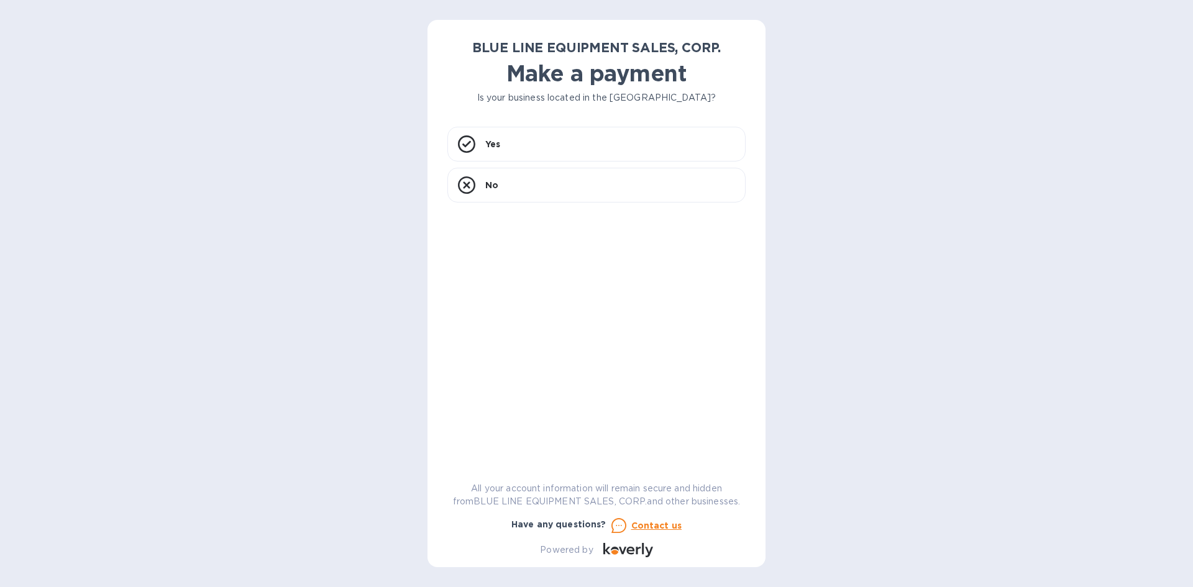 The width and height of the screenshot is (1193, 587). I want to click on p: No, so click(492, 185).